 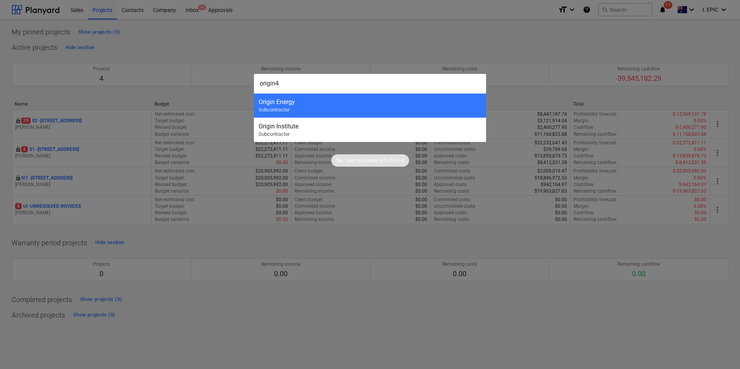 I want to click on div: Origin EnergySubcontractor, so click(x=370, y=105).